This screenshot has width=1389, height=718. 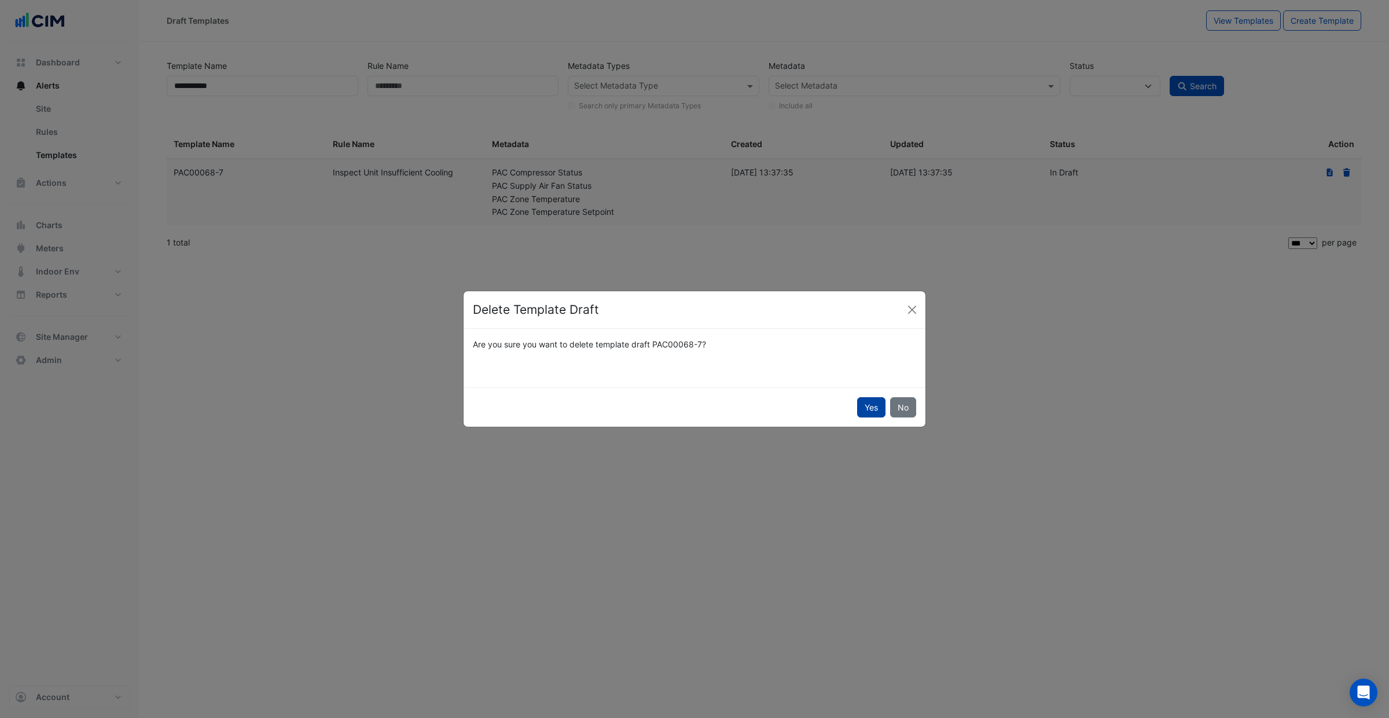 What do you see at coordinates (1364, 692) in the screenshot?
I see `div: Open Intercom Messenger` at bounding box center [1364, 692].